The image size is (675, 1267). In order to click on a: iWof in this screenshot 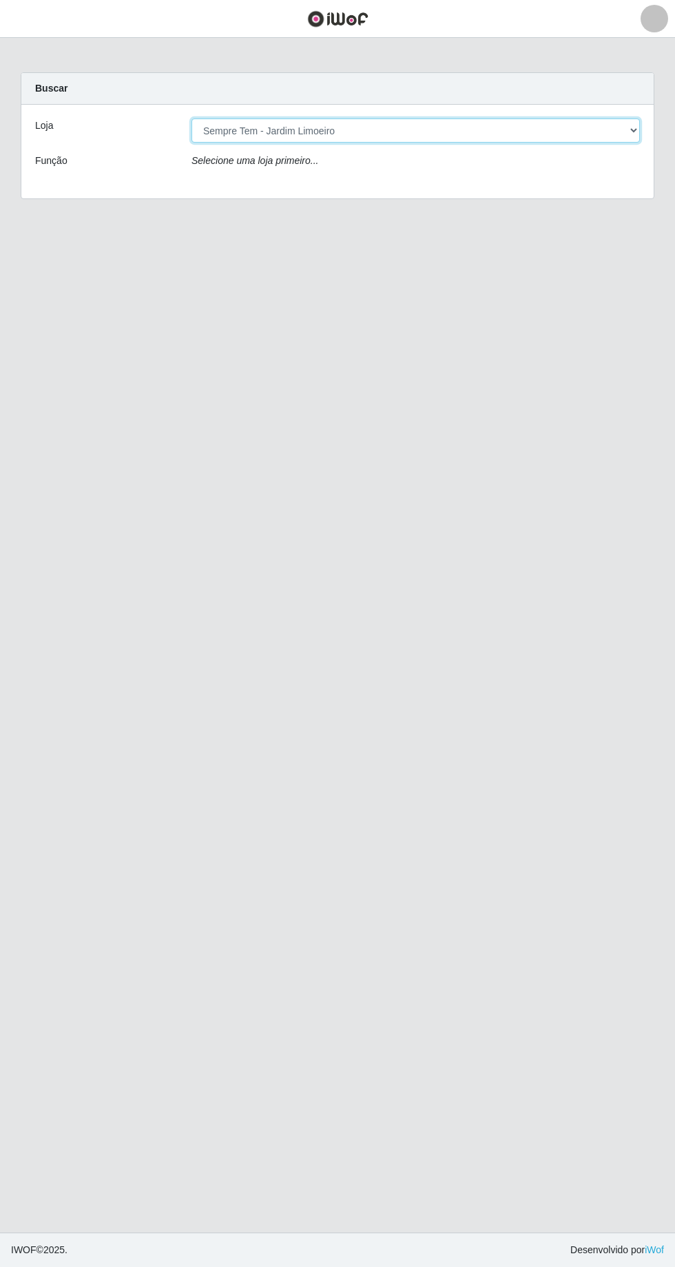, I will do `click(655, 1250)`.